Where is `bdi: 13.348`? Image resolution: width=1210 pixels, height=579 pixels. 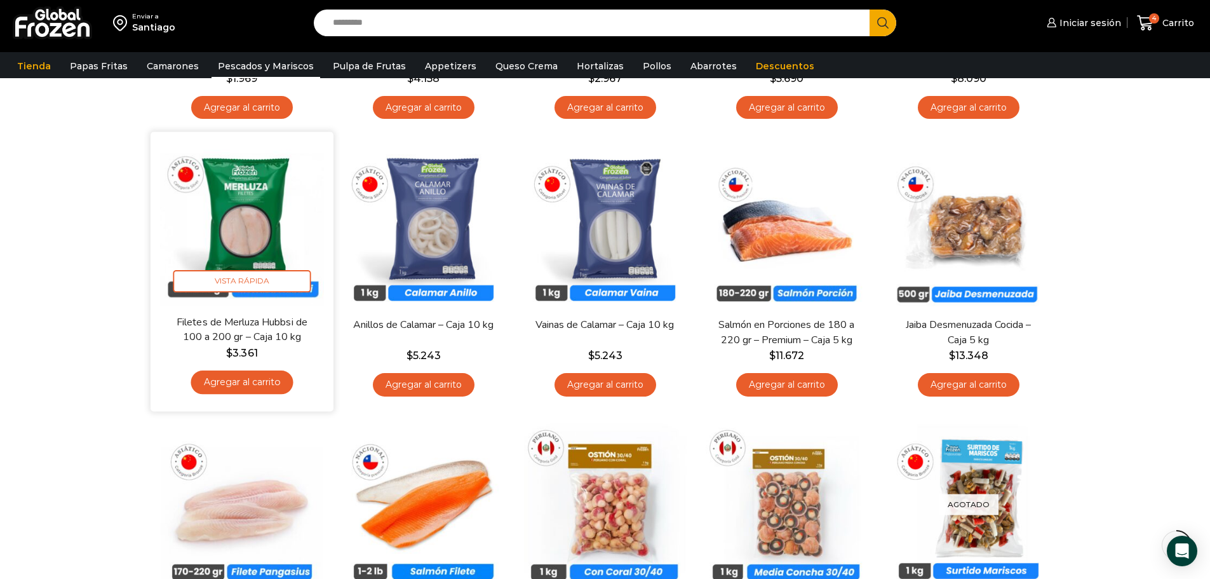
bdi: 13.348 is located at coordinates (968, 355).